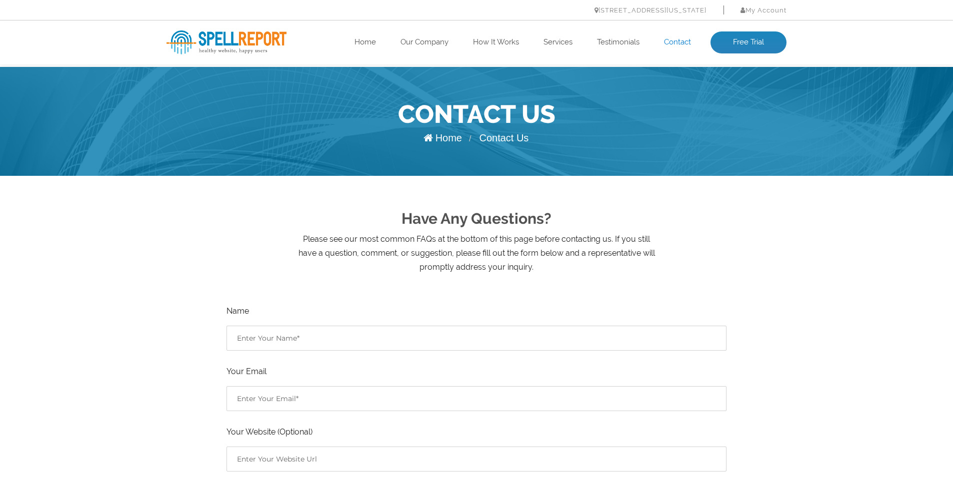 Image resolution: width=953 pixels, height=479 pixels. Describe the element at coordinates (476, 114) in the screenshot. I see `h1: Contact Us` at that location.